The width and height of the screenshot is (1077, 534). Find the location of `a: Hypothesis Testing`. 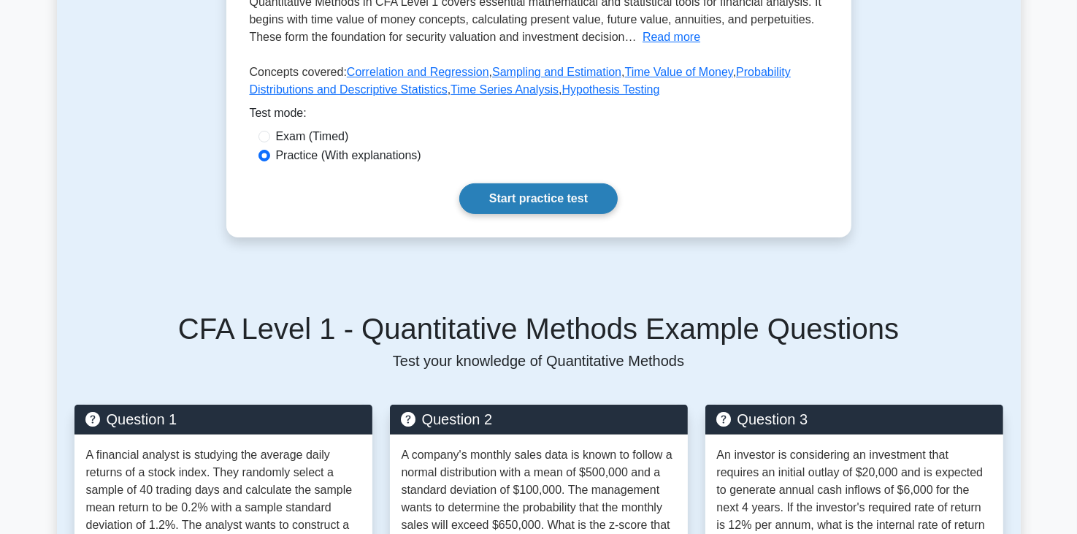

a: Hypothesis Testing is located at coordinates (611, 89).